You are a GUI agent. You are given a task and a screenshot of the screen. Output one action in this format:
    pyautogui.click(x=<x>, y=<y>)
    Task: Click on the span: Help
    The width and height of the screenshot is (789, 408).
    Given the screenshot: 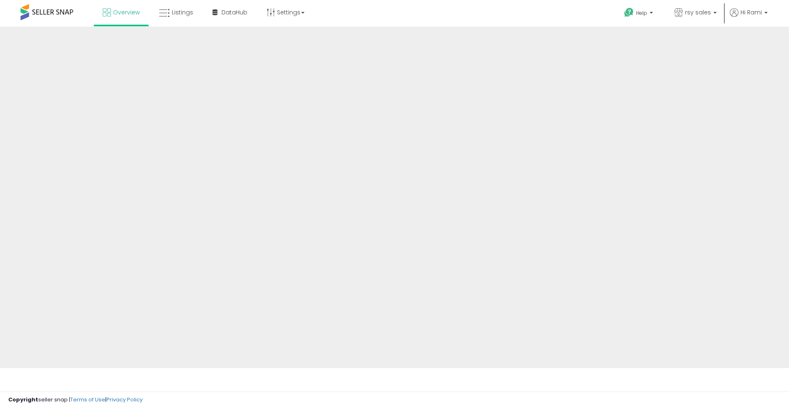 What is the action you would take?
    pyautogui.click(x=642, y=13)
    